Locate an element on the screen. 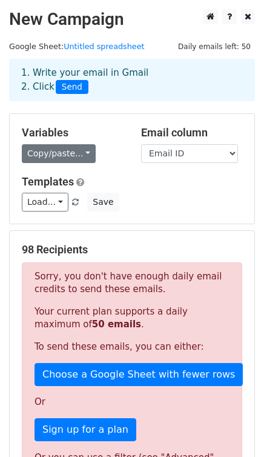 This screenshot has width=264, height=457. a: Daily emails left: 50 is located at coordinates (215, 46).